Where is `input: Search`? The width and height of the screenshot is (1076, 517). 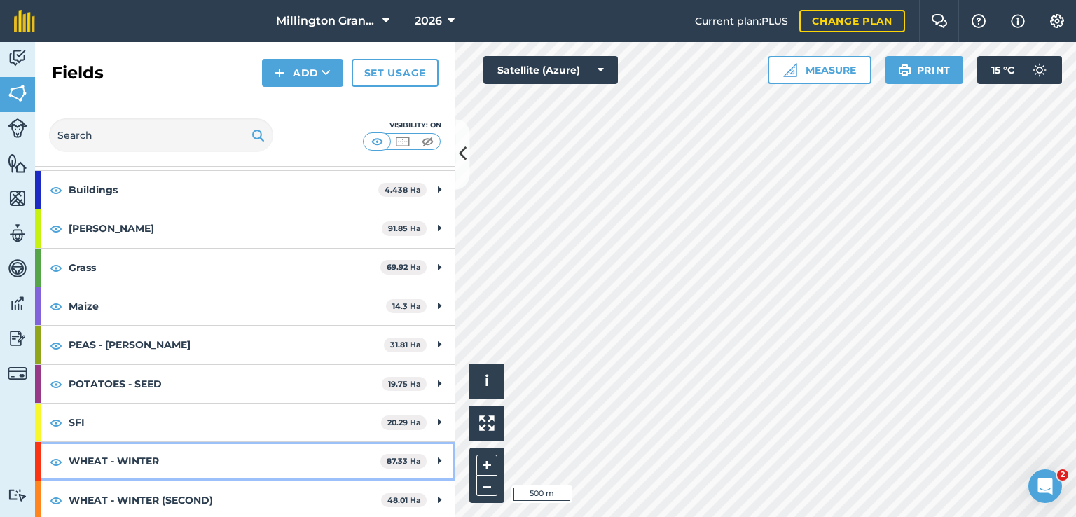
input: Search is located at coordinates (161, 135).